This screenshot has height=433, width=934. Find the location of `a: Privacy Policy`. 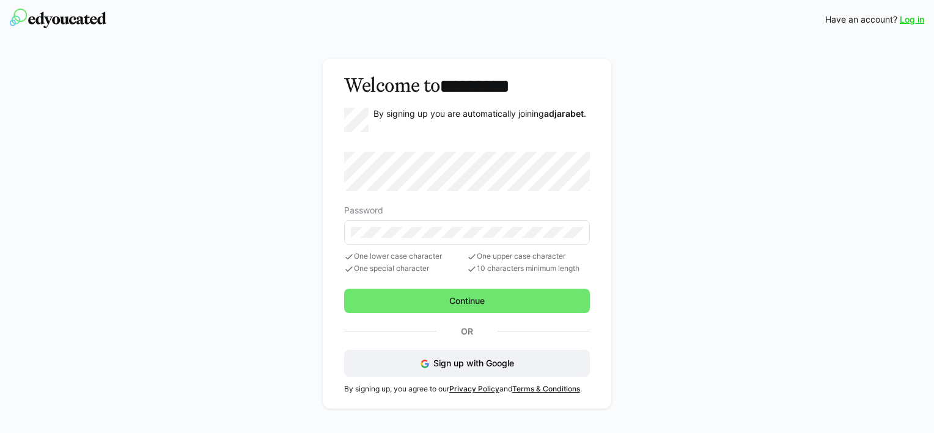

a: Privacy Policy is located at coordinates (474, 388).